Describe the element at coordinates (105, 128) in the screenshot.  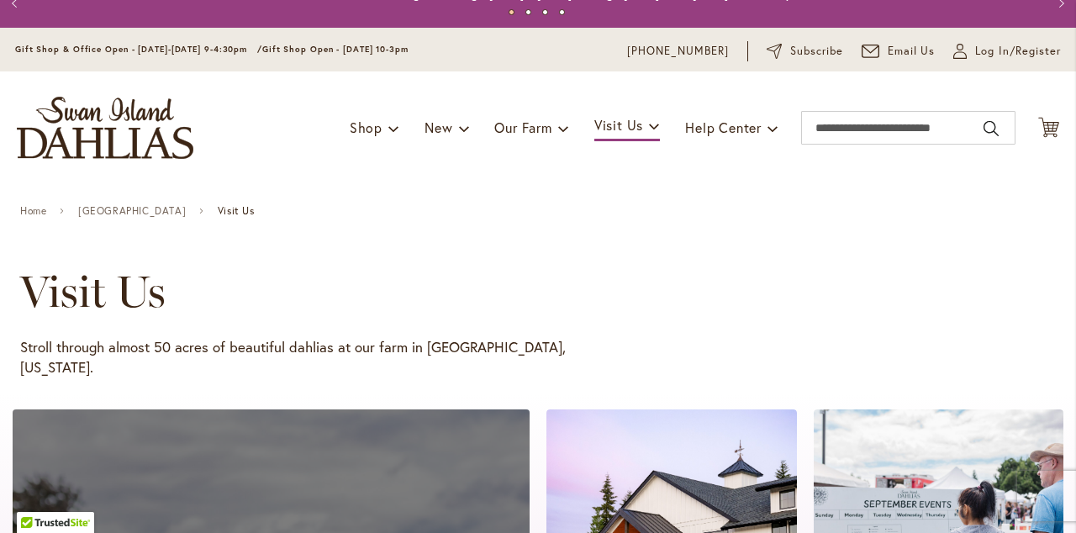
I see `a: store logo` at that location.